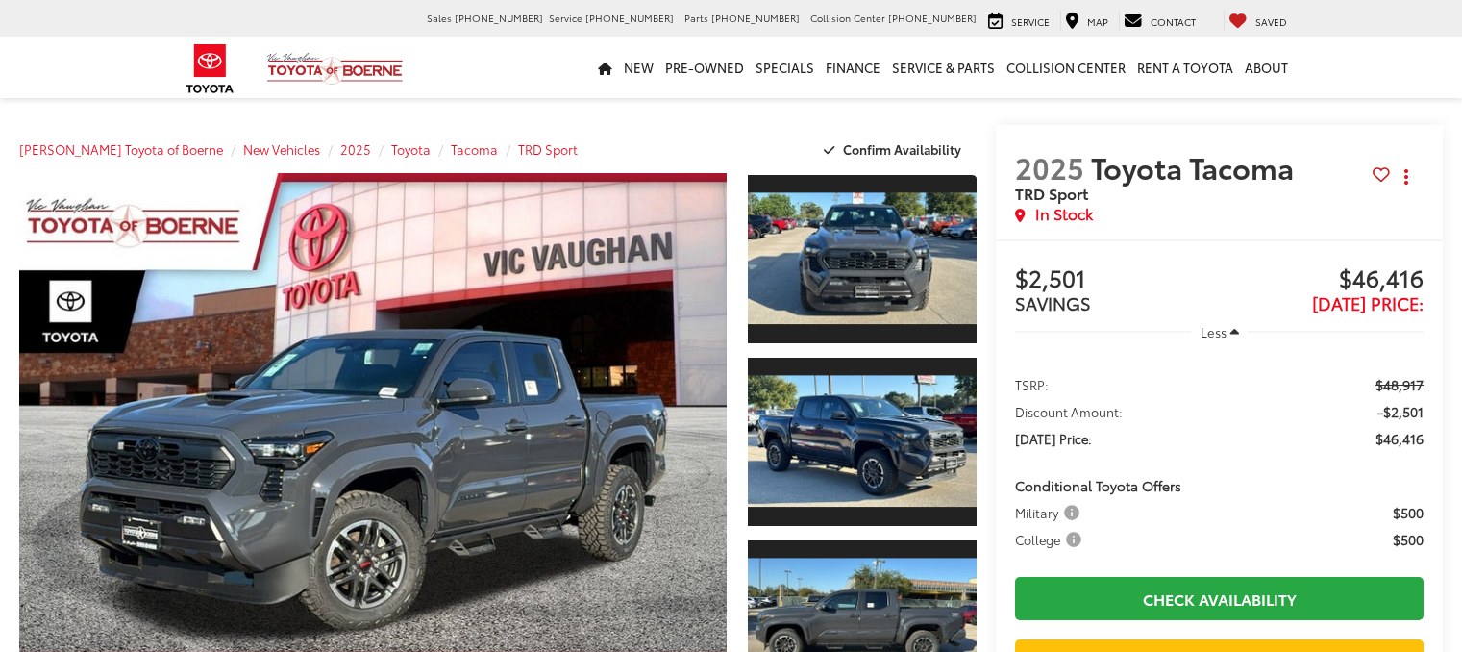 This screenshot has height=652, width=1462. I want to click on img: Vic Vaughan Toyota of Boerne, so click(334, 68).